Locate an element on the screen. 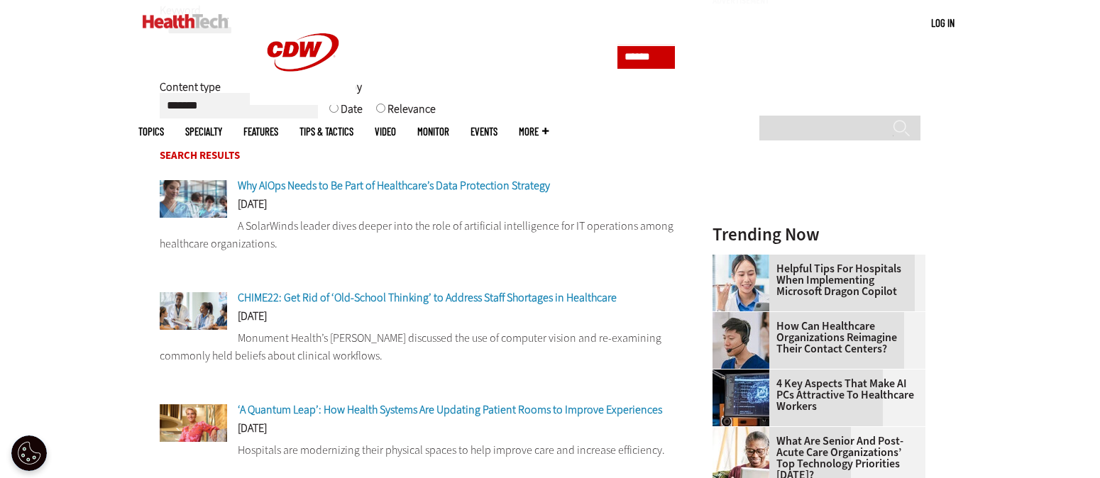 This screenshot has height=478, width=1100. a: Features is located at coordinates (260, 131).